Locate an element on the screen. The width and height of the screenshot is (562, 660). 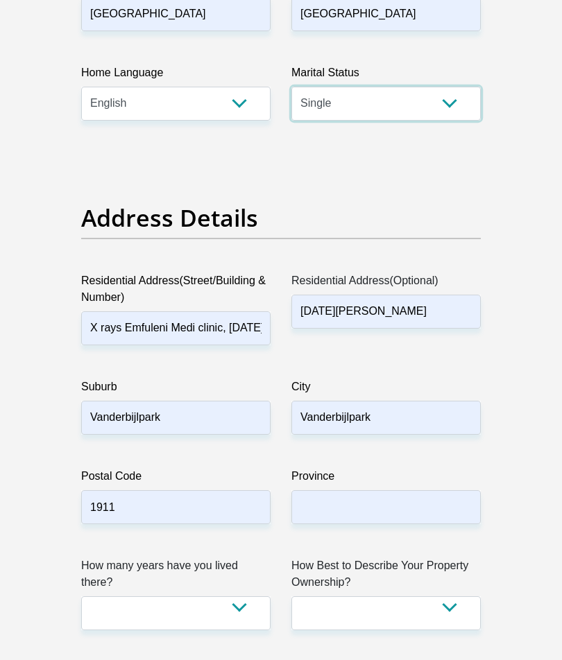
label: Home Language is located at coordinates (175, 76).